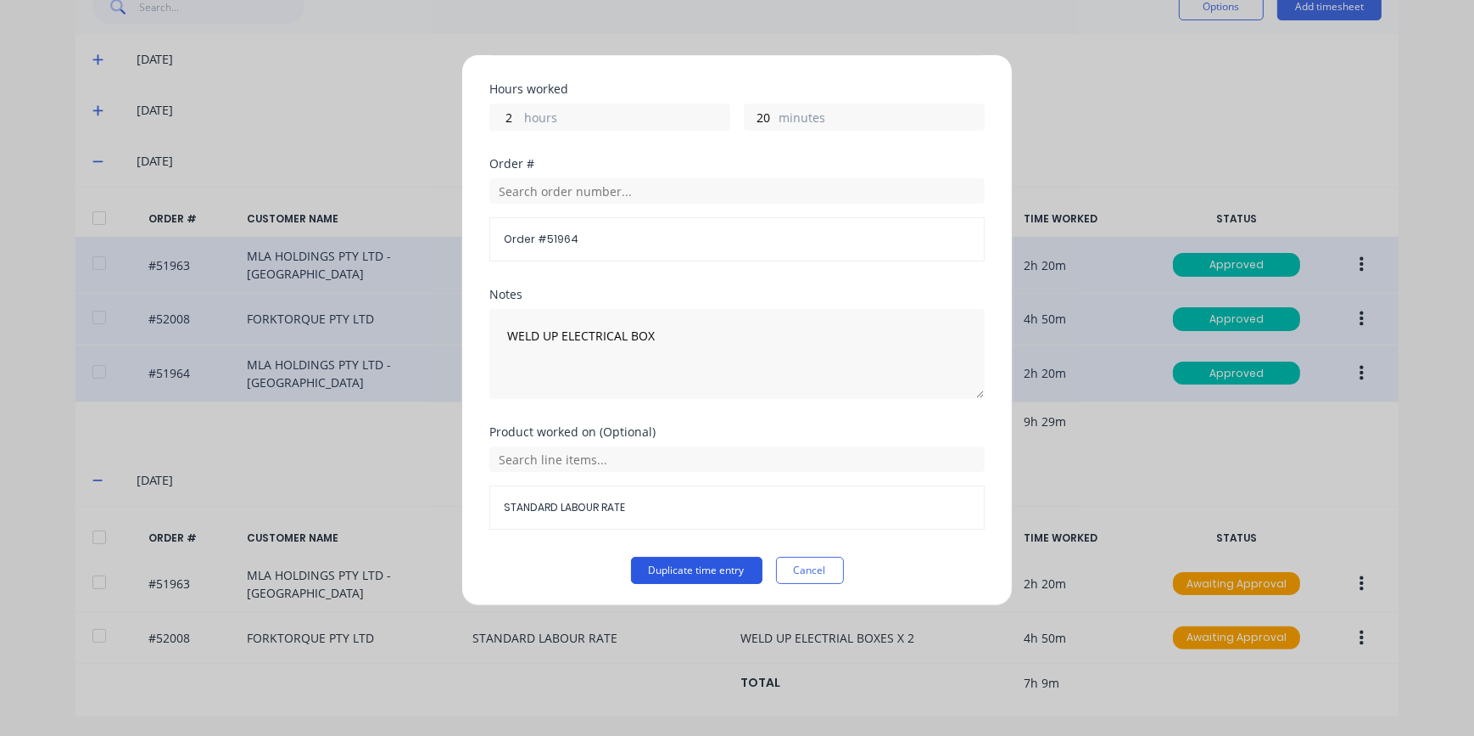 This screenshot has height=736, width=1474. Describe the element at coordinates (737, 239) in the screenshot. I see `span: Order # 51964` at that location.